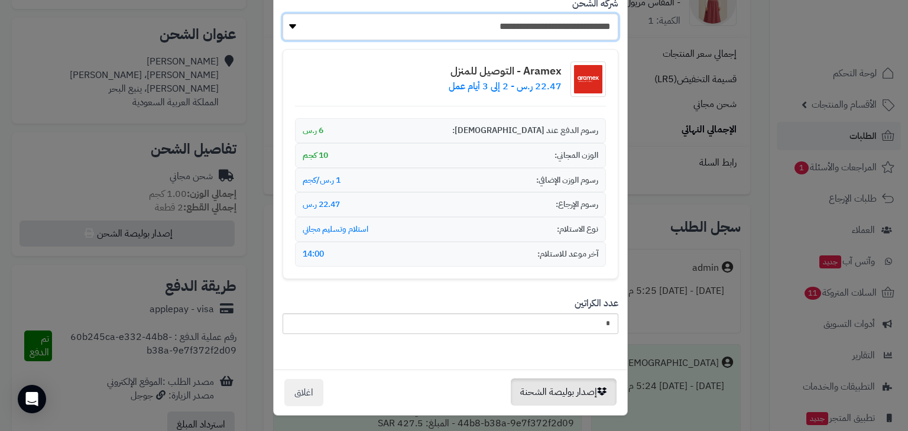 The width and height of the screenshot is (908, 431). I want to click on span: 22.47 ر.س, so click(321, 204).